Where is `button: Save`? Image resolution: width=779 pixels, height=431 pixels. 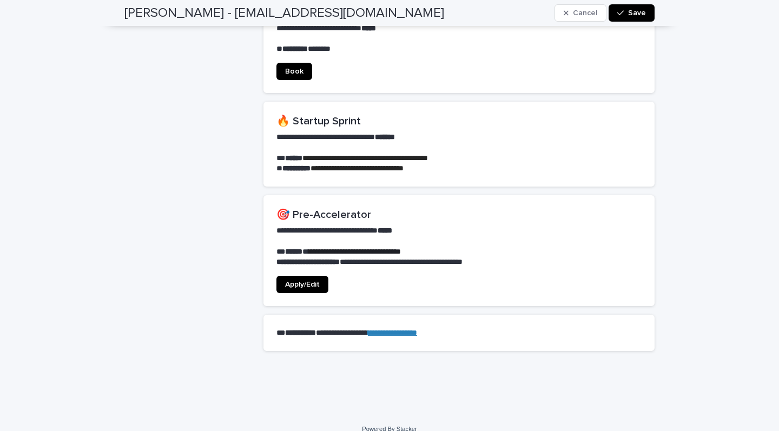 button: Save is located at coordinates (631, 13).